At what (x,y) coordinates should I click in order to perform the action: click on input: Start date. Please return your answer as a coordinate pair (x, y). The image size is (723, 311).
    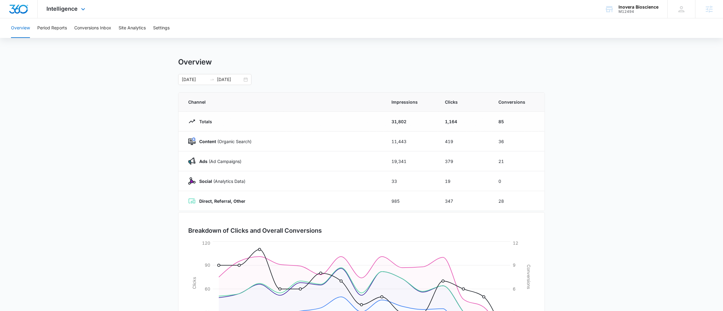
    Looking at the image, I should click on (194, 79).